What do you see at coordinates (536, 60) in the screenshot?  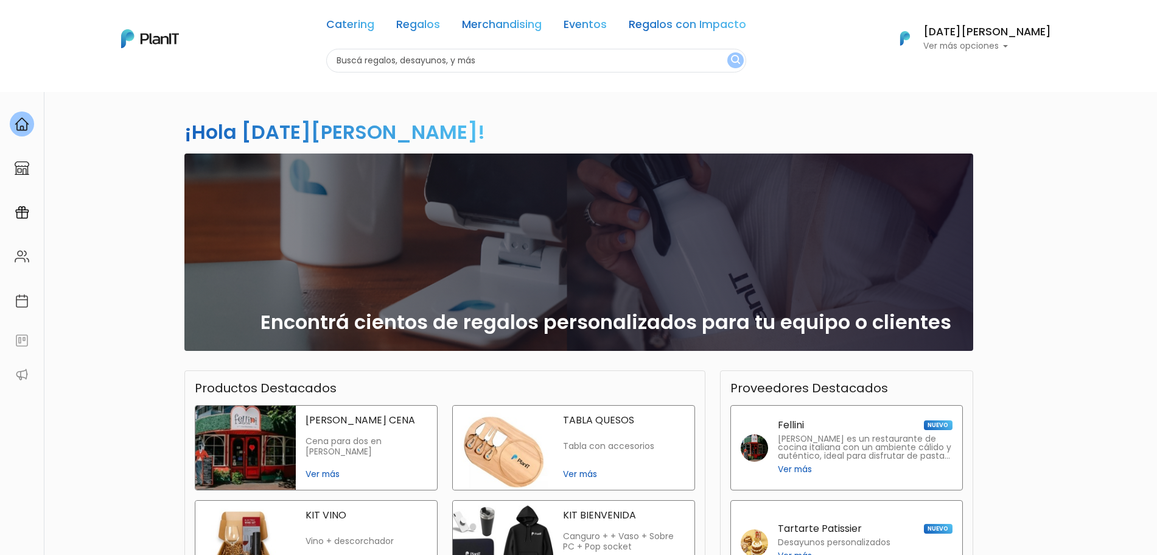 I see `input: Buscá regalos, desayunos, y más` at bounding box center [536, 60].